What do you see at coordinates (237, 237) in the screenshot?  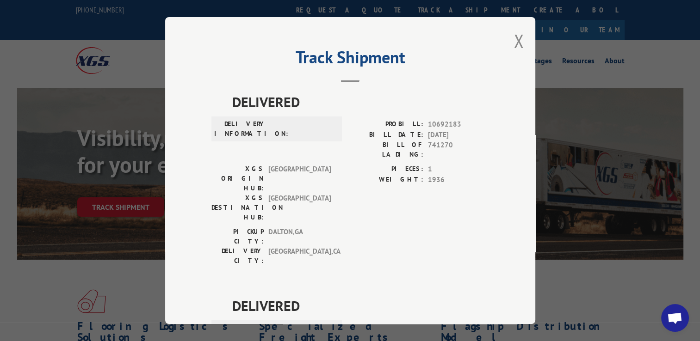 I see `label: PICKUP CITY:` at bounding box center [237, 237].